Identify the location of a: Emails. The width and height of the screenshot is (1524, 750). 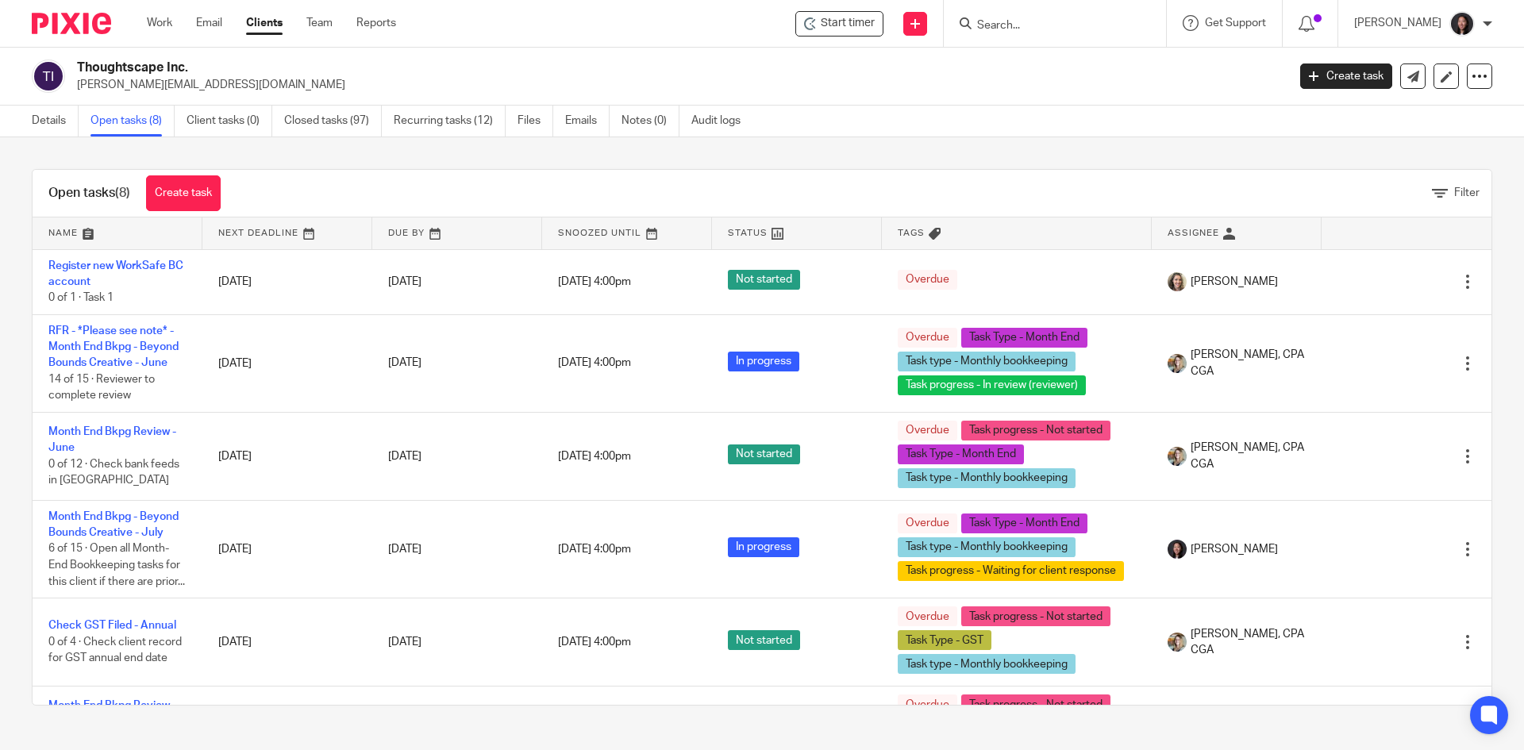
(587, 121).